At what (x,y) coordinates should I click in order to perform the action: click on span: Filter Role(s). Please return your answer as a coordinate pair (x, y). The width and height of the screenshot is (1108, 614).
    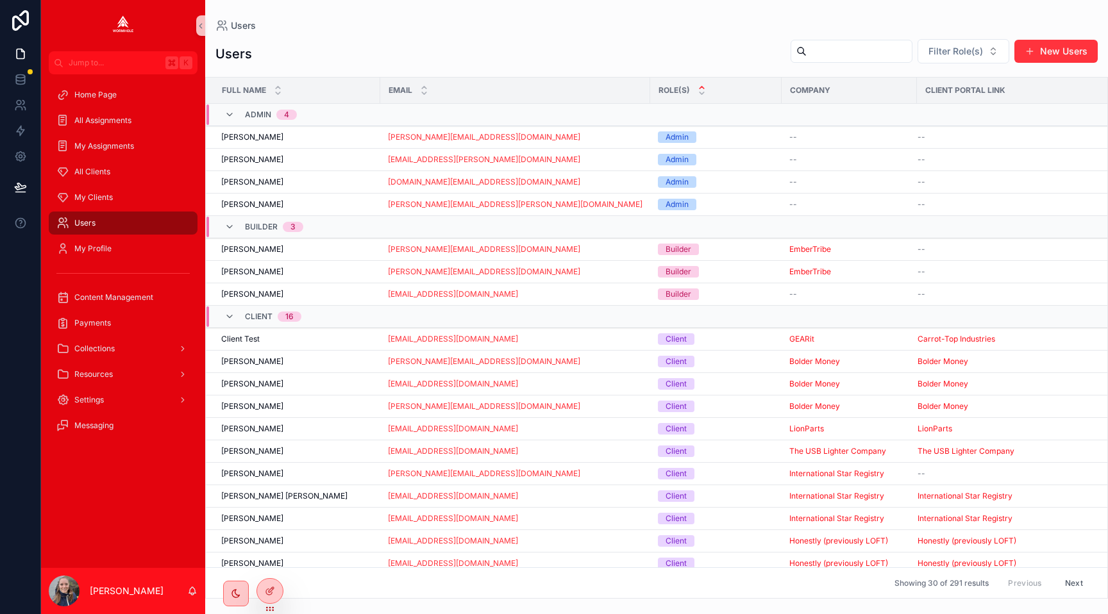
    Looking at the image, I should click on (956, 51).